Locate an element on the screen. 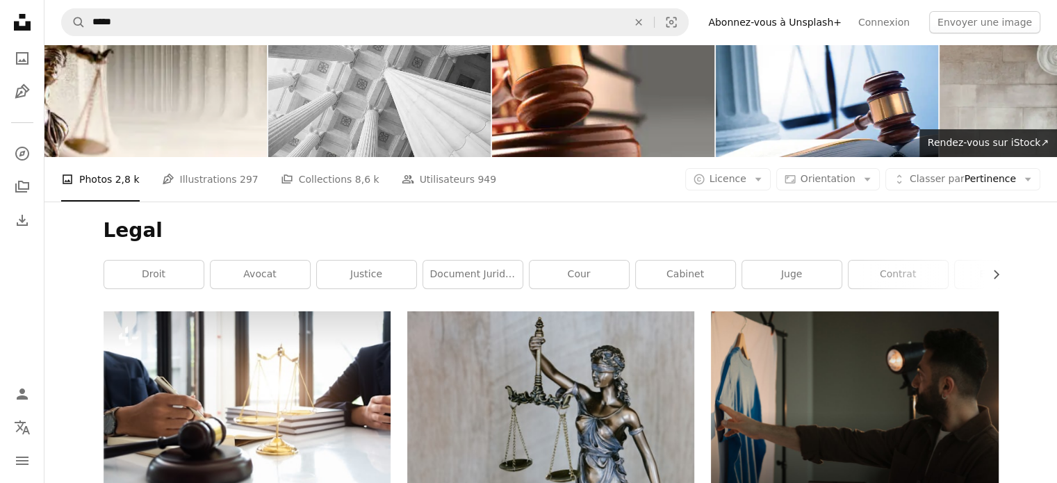 The image size is (1057, 483). button: Classer parPertinence is located at coordinates (962, 179).